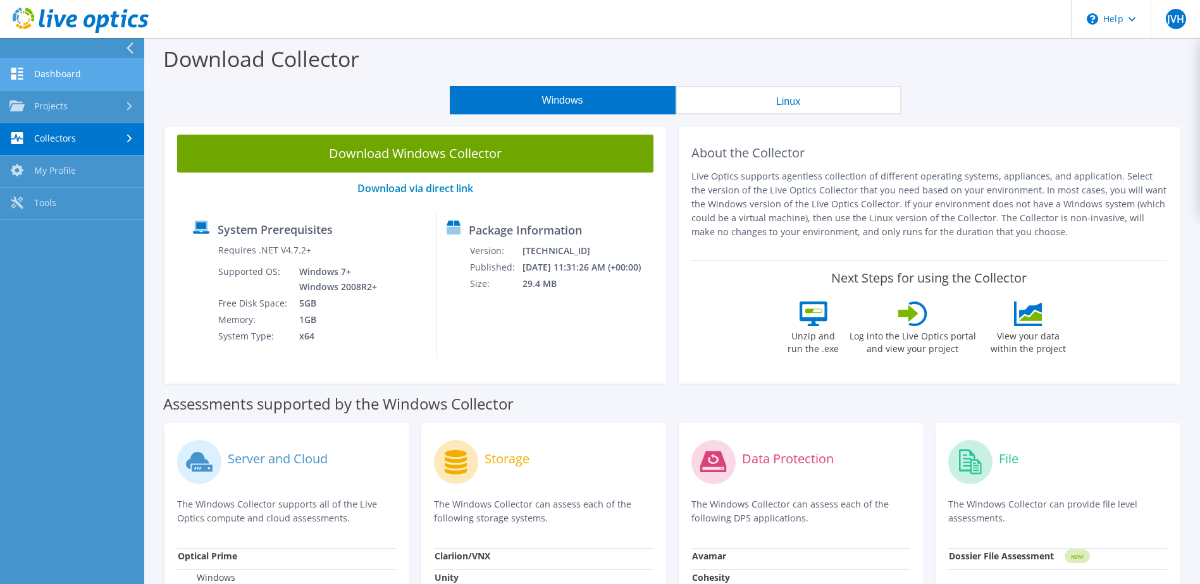  What do you see at coordinates (711, 578) in the screenshot?
I see `strong: Cohesity` at bounding box center [711, 578].